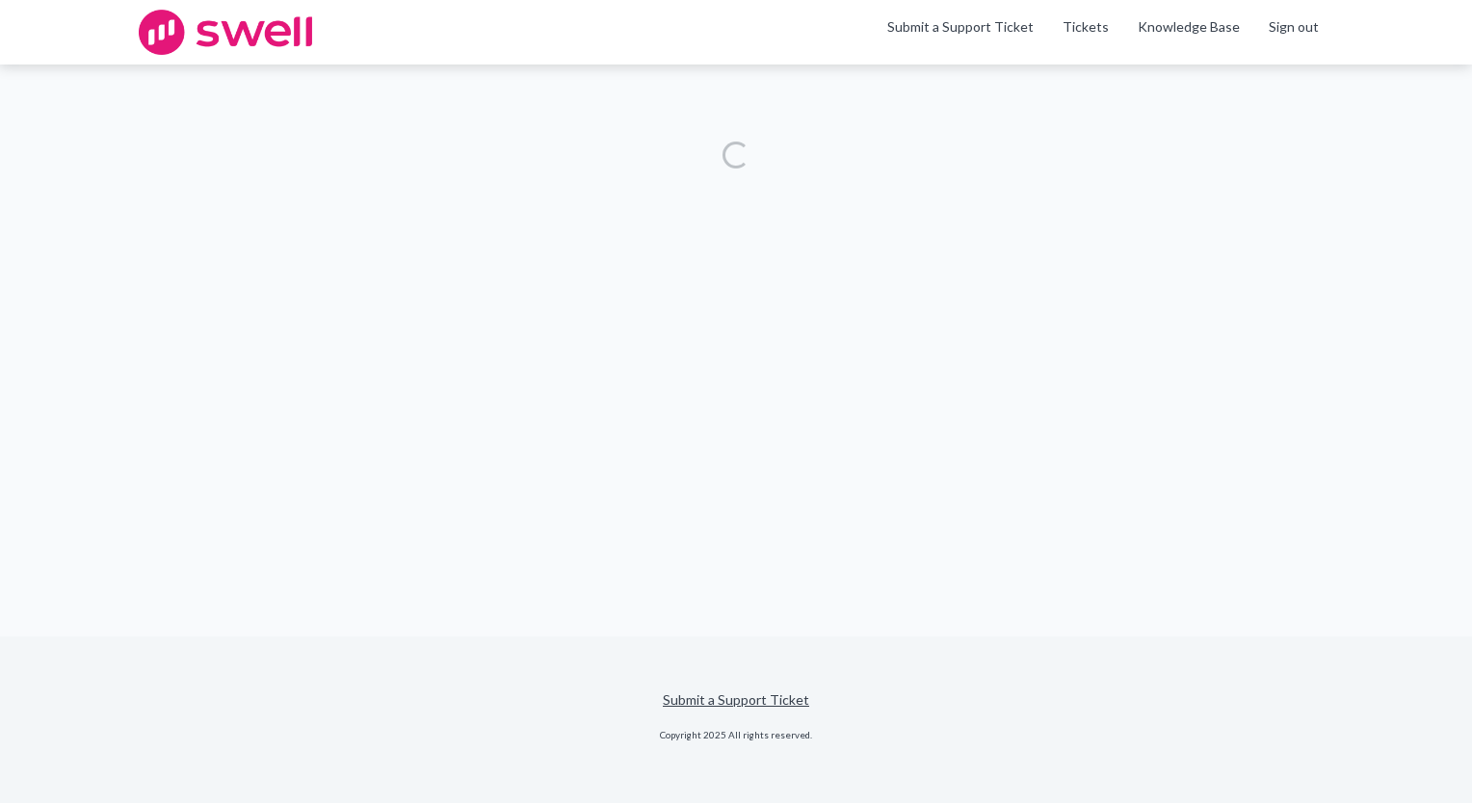 The width and height of the screenshot is (1472, 803). Describe the element at coordinates (1424, 757) in the screenshot. I see `div: Chat Widget` at that location.